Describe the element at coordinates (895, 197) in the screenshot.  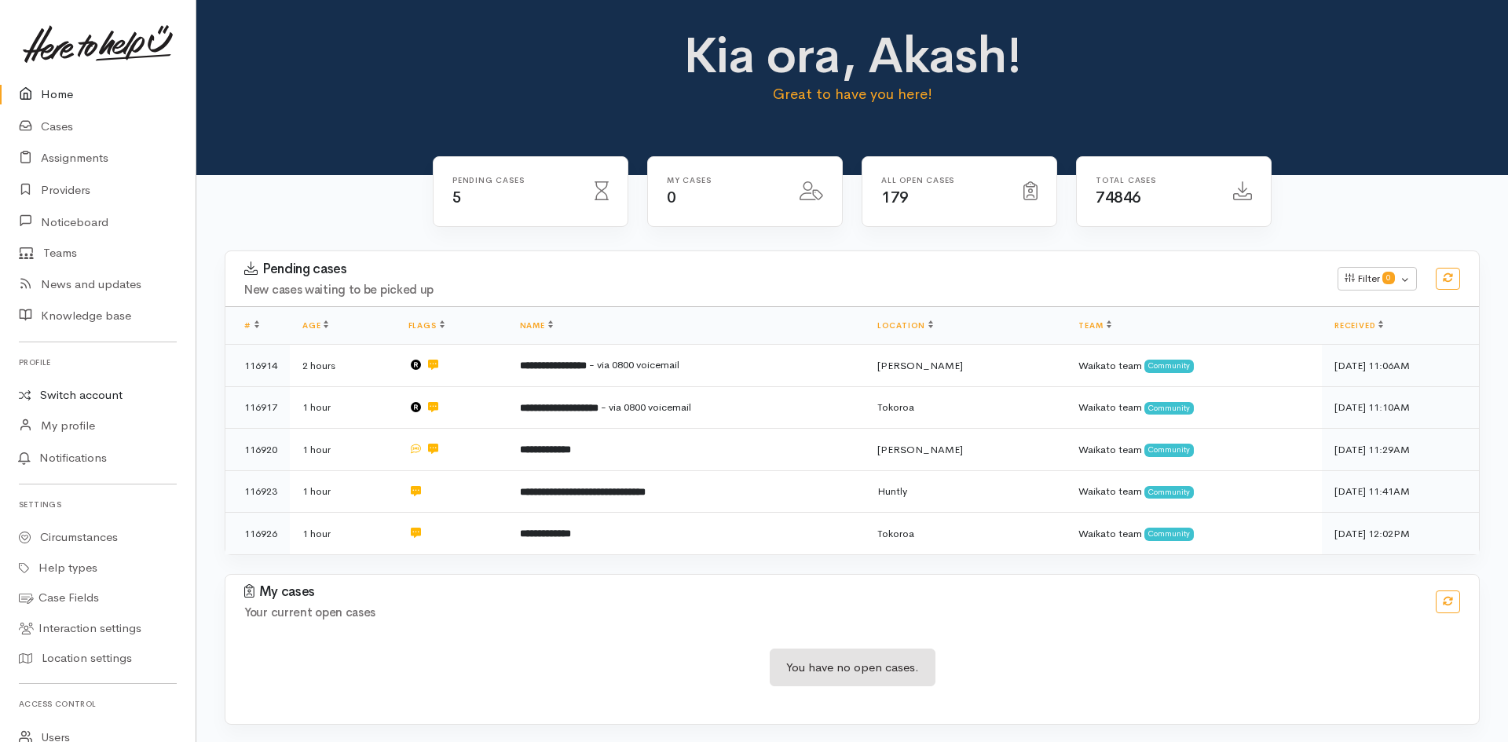
I see `span: 179` at that location.